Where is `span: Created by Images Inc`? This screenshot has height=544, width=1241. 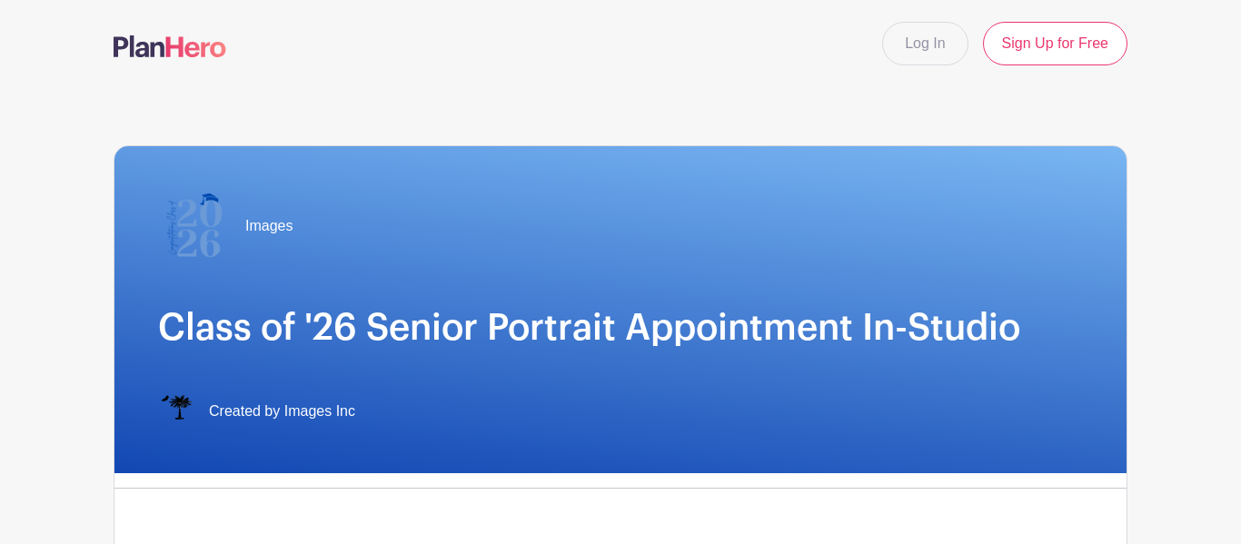
span: Created by Images Inc is located at coordinates (282, 412).